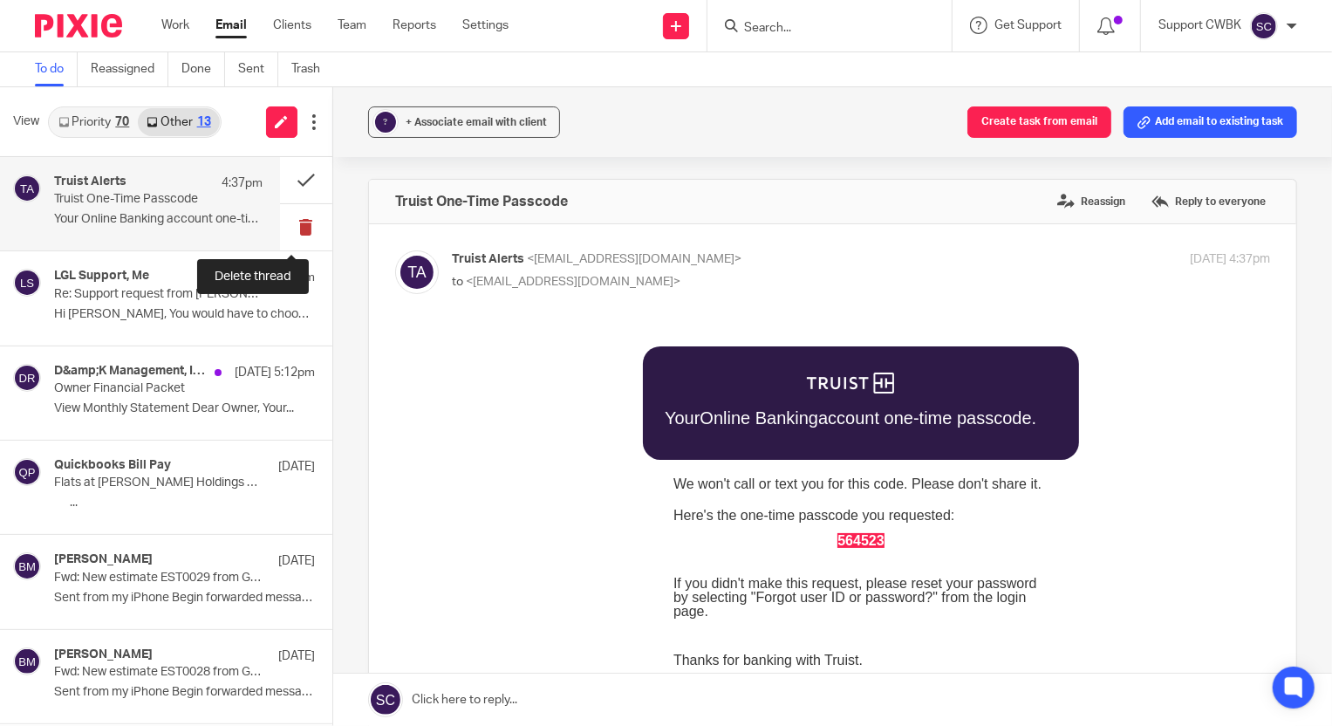 The height and width of the screenshot is (726, 1332). Describe the element at coordinates (409, 155) in the screenshot. I see `div: We won't call or text you for this code. Please don't share it.` at that location.